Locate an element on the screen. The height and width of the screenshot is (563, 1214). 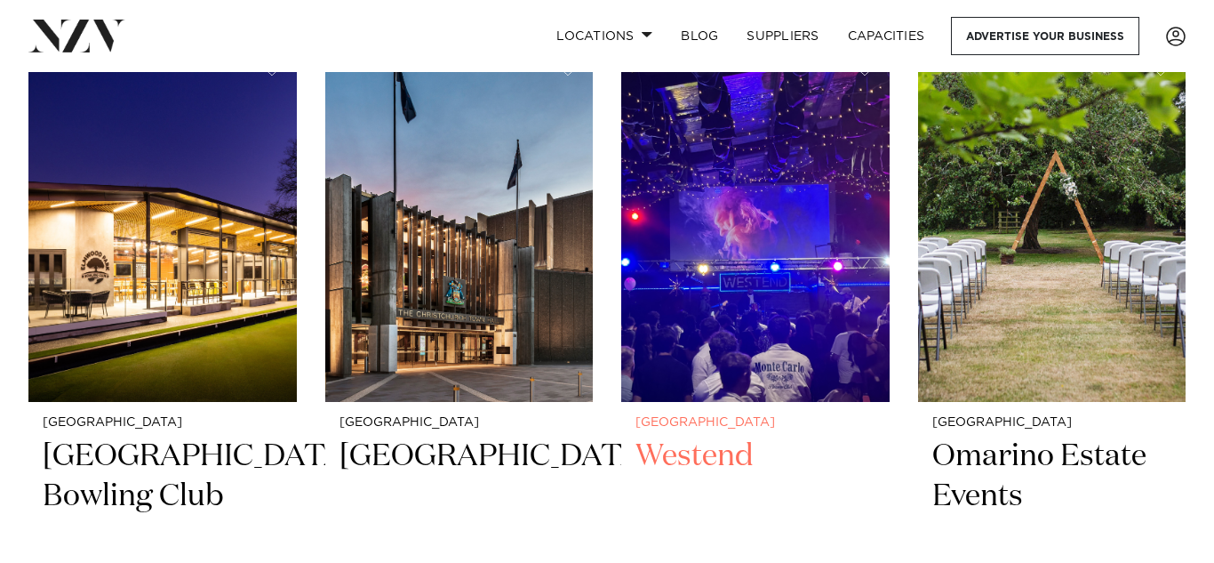
h2: Westend is located at coordinates (756, 496).